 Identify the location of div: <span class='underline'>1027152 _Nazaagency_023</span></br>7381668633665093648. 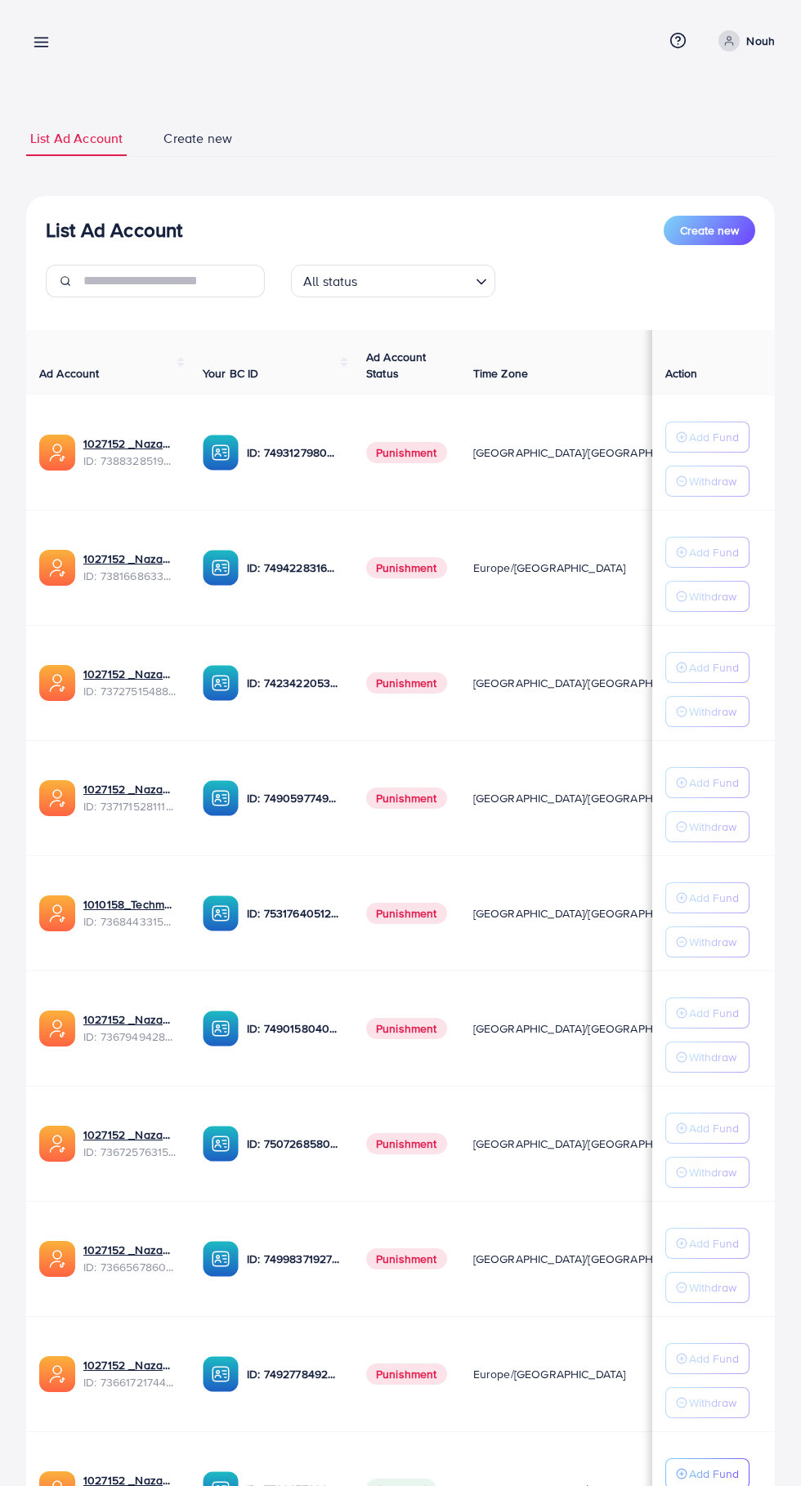
(130, 567).